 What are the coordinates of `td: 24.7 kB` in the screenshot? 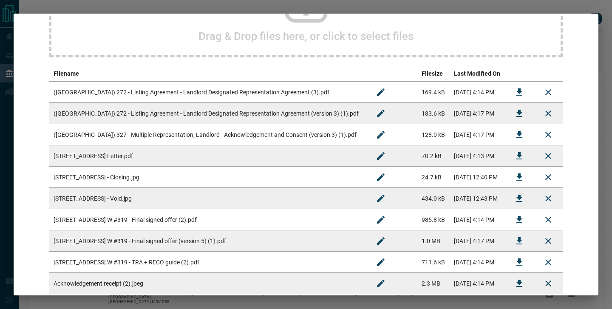 It's located at (434, 177).